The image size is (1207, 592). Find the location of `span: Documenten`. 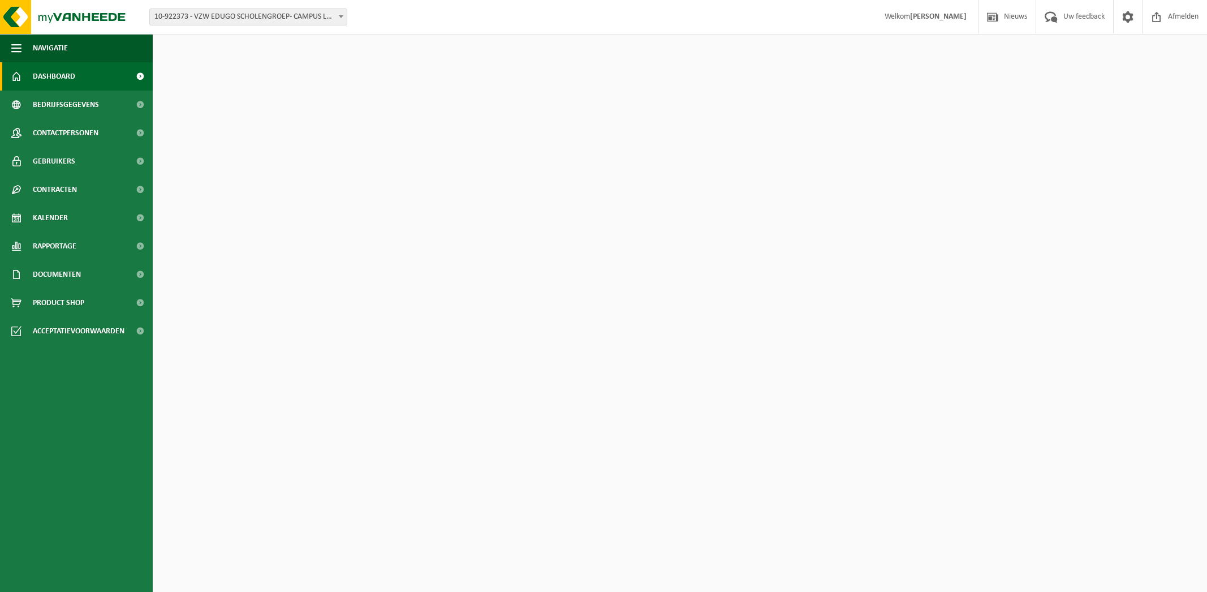

span: Documenten is located at coordinates (57, 274).